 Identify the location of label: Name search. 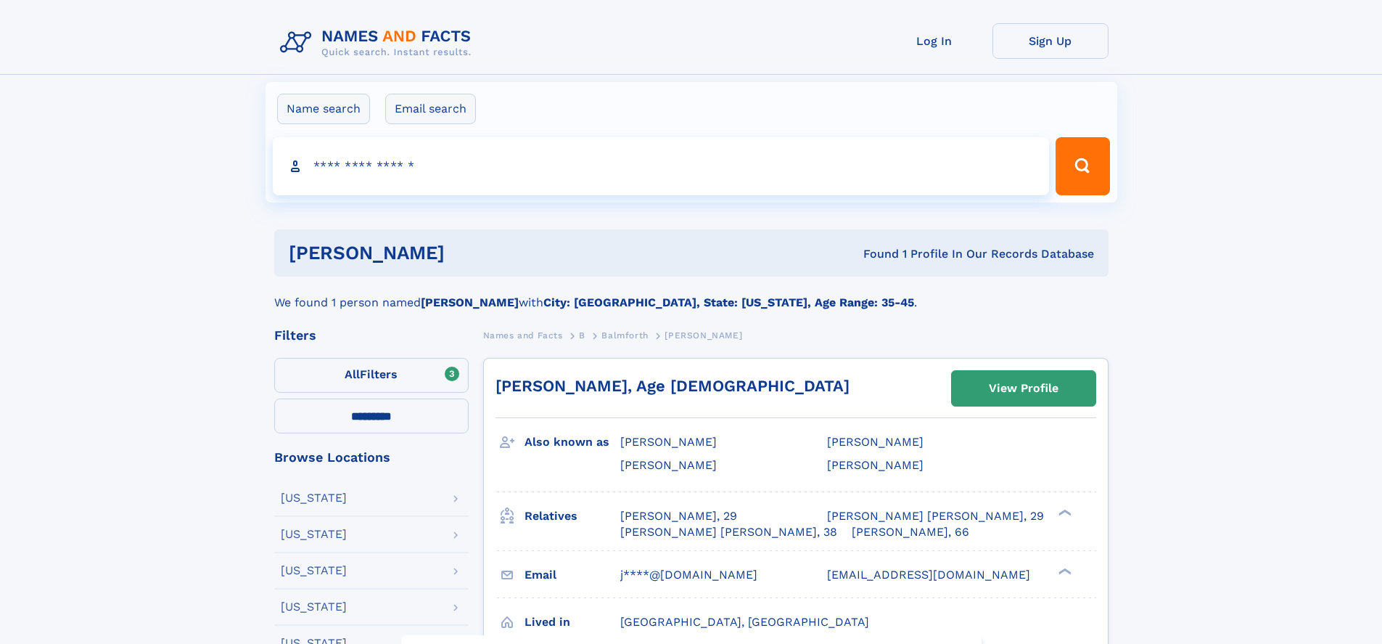
(324, 109).